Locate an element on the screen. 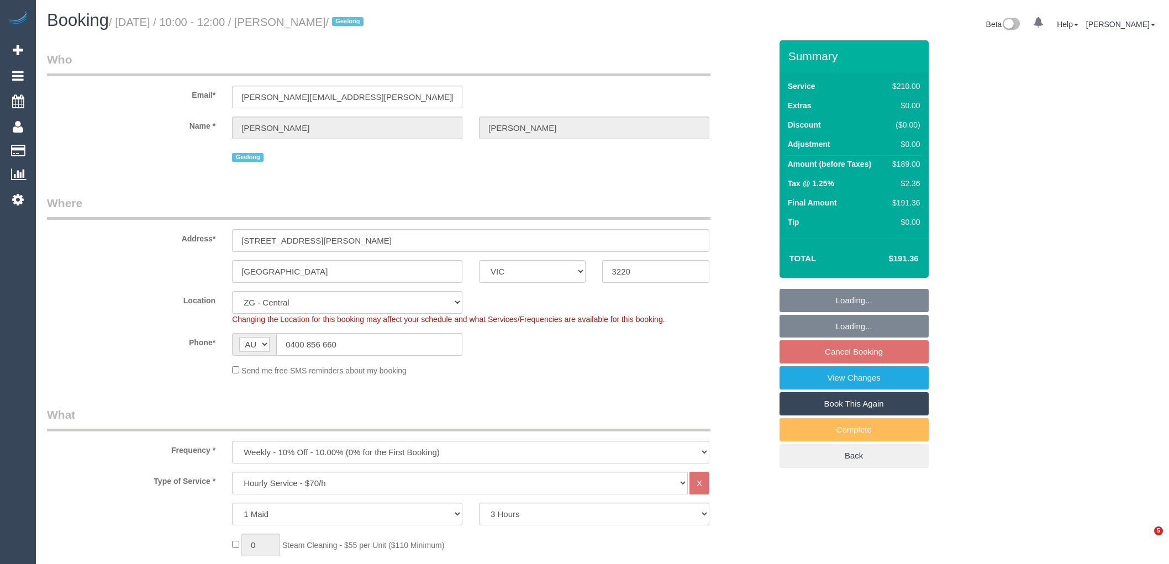 Image resolution: width=1169 pixels, height=564 pixels. h4: $191.36 is located at coordinates (887, 259).